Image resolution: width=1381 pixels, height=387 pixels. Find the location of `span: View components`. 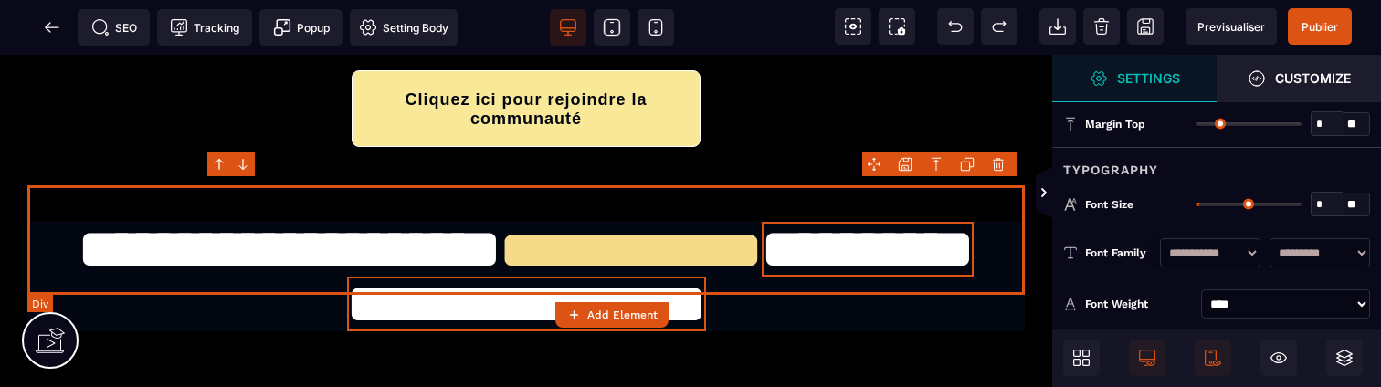

span: View components is located at coordinates (853, 26).